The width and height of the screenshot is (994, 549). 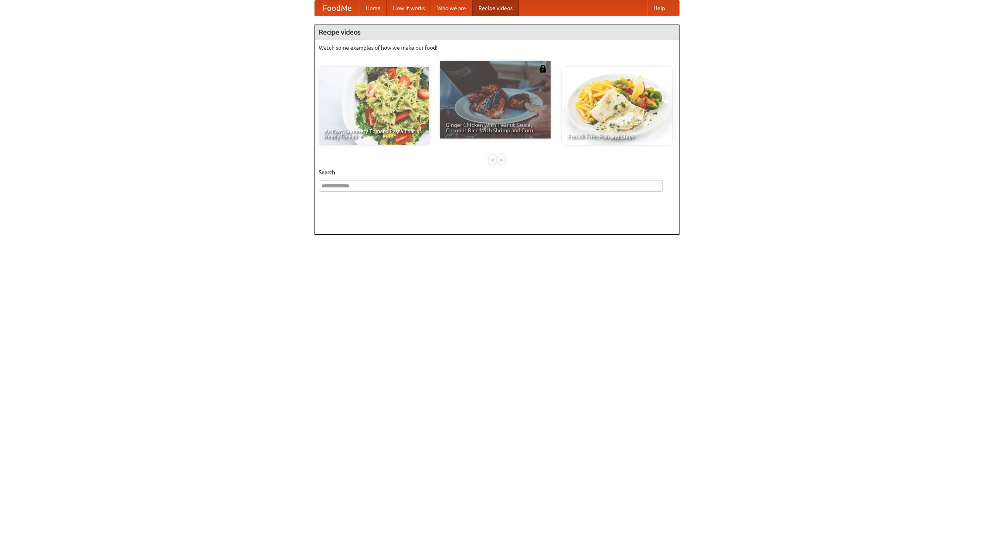 I want to click on a: How it works, so click(x=409, y=8).